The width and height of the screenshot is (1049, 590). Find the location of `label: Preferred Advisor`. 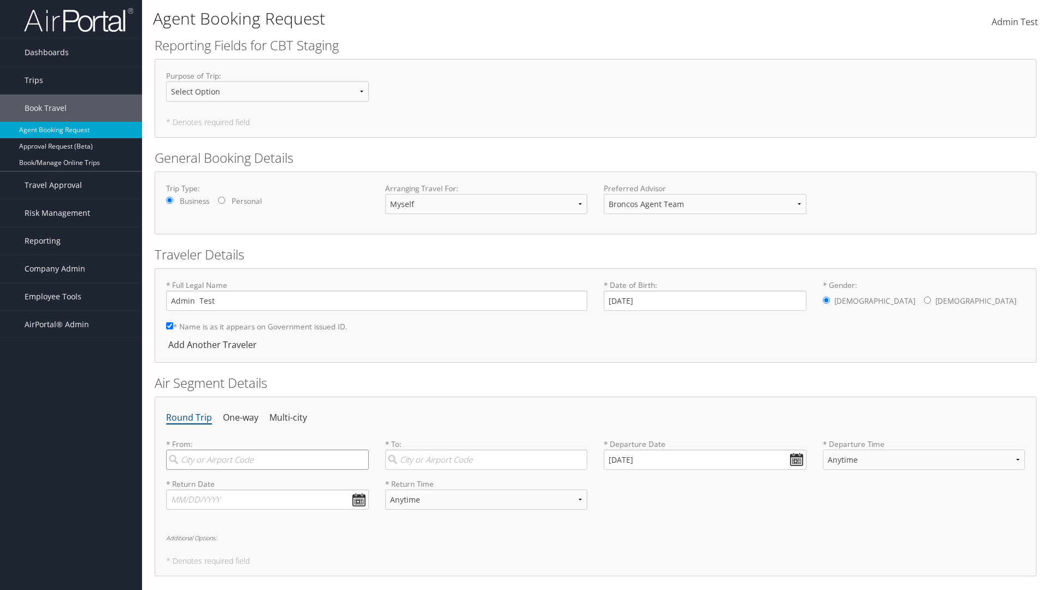

label: Preferred Advisor is located at coordinates (704, 188).